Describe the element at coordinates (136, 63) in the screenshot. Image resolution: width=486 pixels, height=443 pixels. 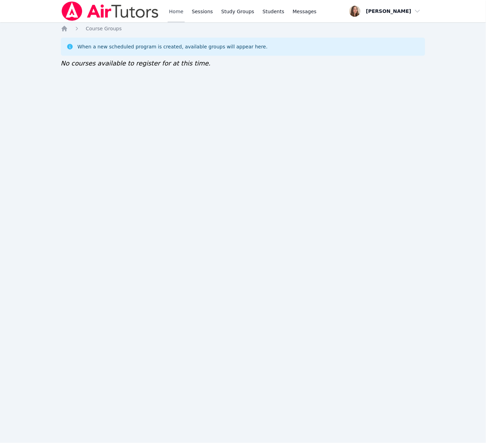
I see `span: No courses available to register for at this time.` at that location.